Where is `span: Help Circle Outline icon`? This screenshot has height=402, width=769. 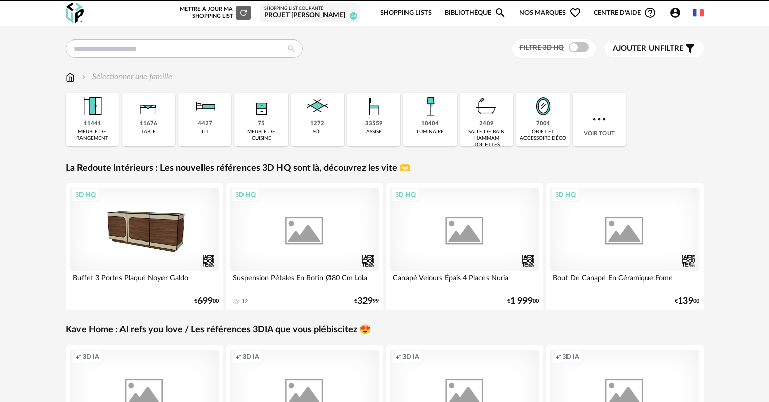 span: Help Circle Outline icon is located at coordinates (650, 13).